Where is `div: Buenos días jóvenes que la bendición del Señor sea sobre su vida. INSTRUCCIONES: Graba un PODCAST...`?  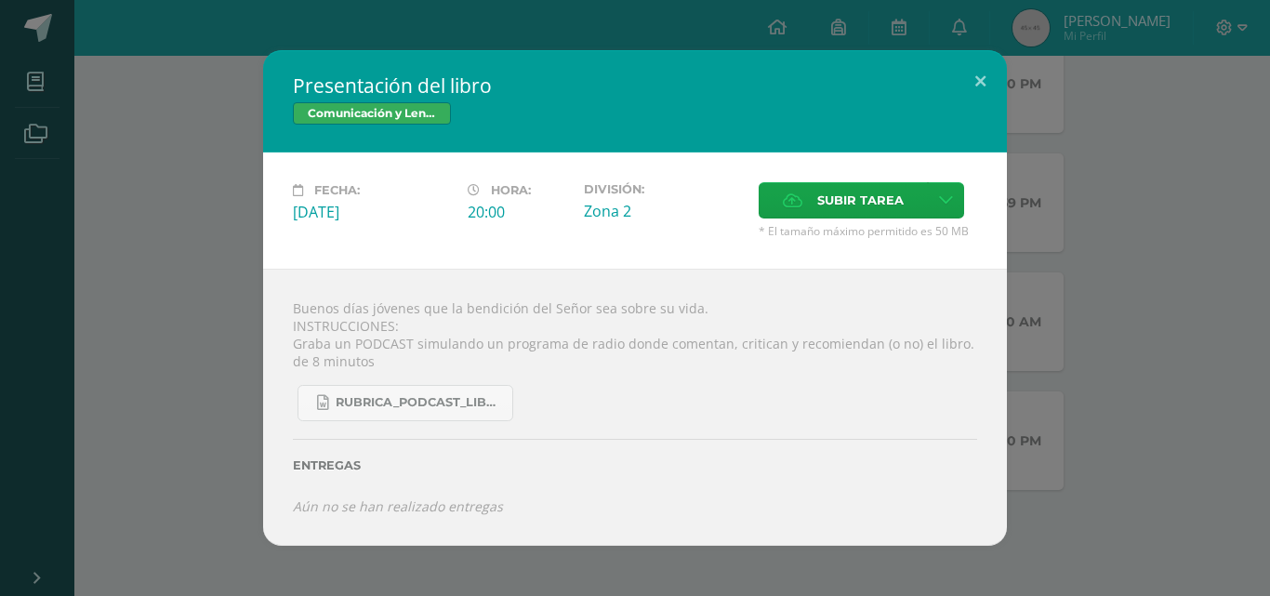
div: Buenos días jóvenes que la bendición del Señor sea sobre su vida. INSTRUCCIONES: Graba un PODCAST... is located at coordinates (635, 407).